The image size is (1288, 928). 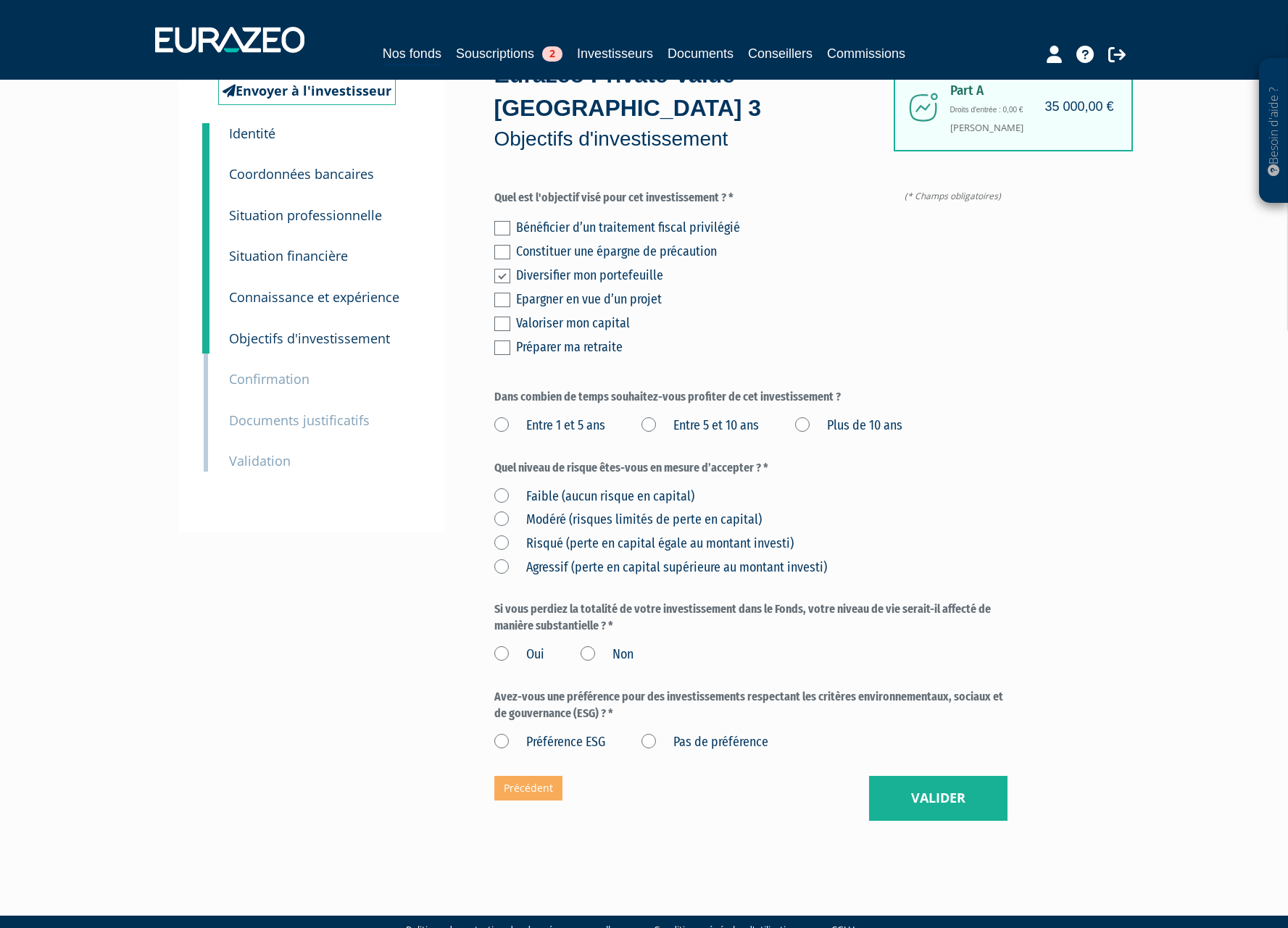 I want to click on a: 2, so click(x=206, y=166).